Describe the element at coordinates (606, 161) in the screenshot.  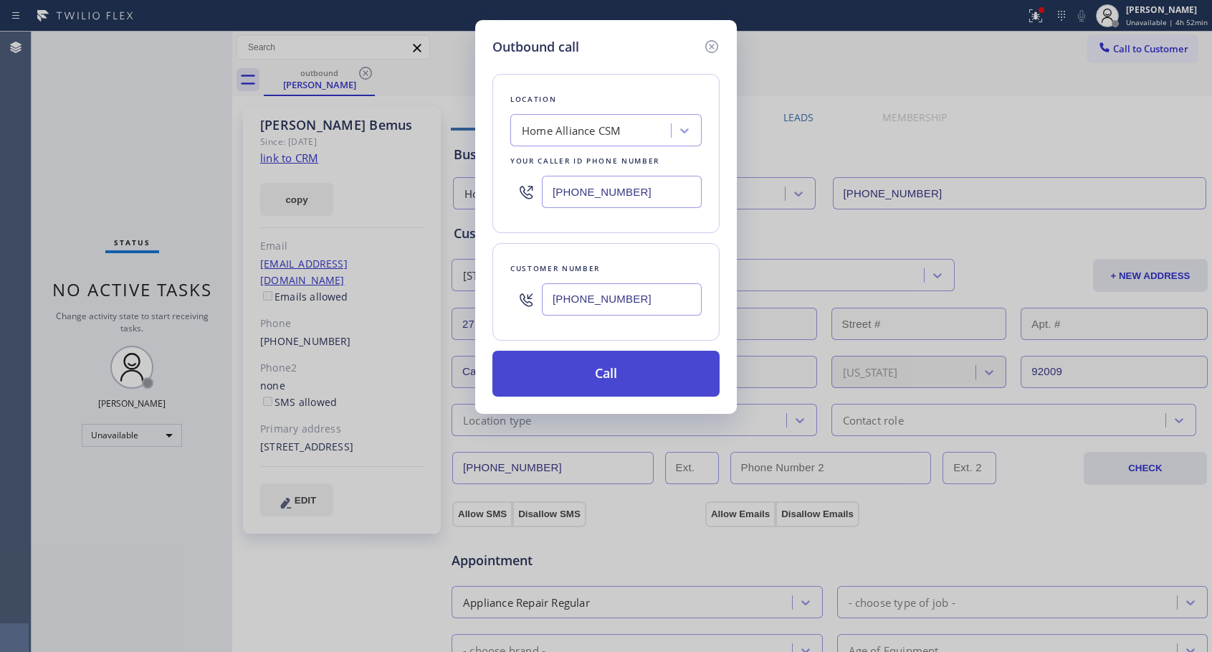
I see `div: Your caller id phone number` at that location.